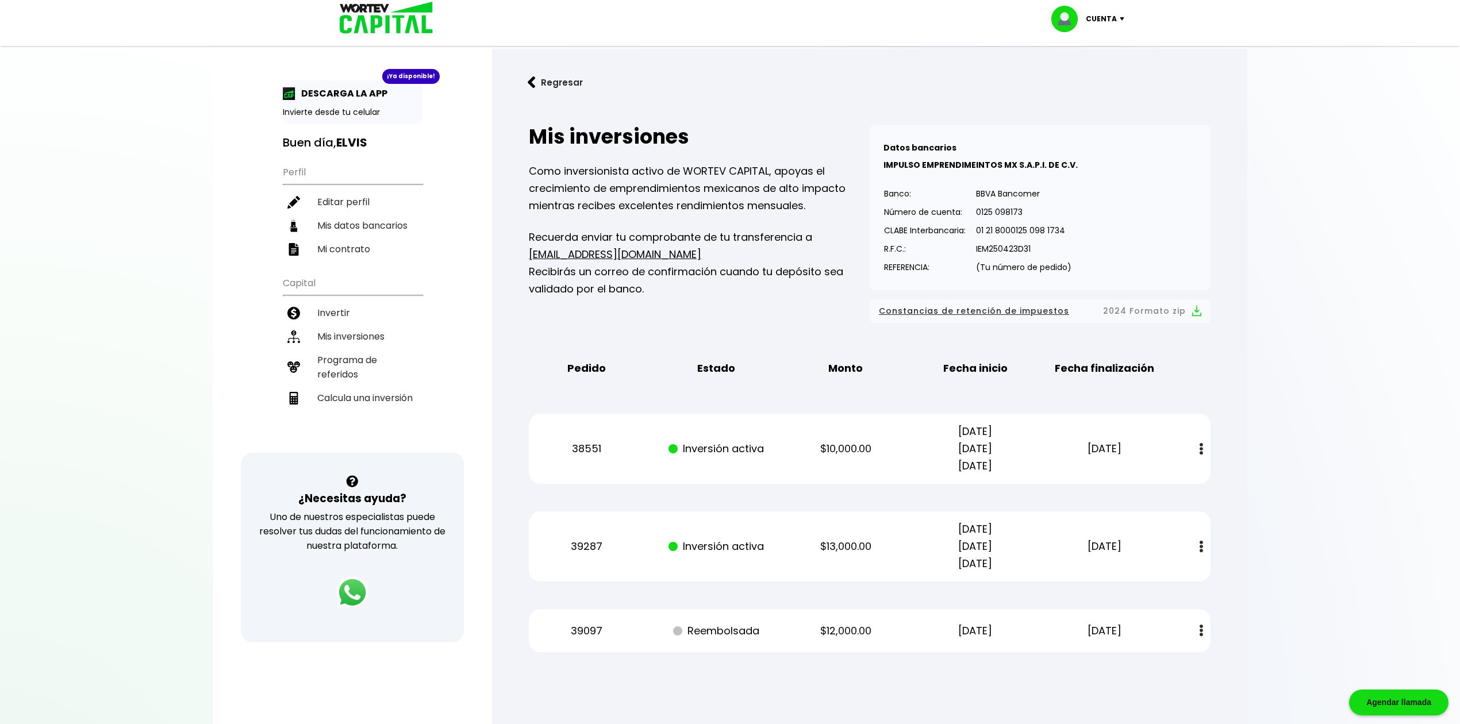 The image size is (1460, 724). Describe the element at coordinates (1023, 212) in the screenshot. I see `p: 0125 098173` at that location.